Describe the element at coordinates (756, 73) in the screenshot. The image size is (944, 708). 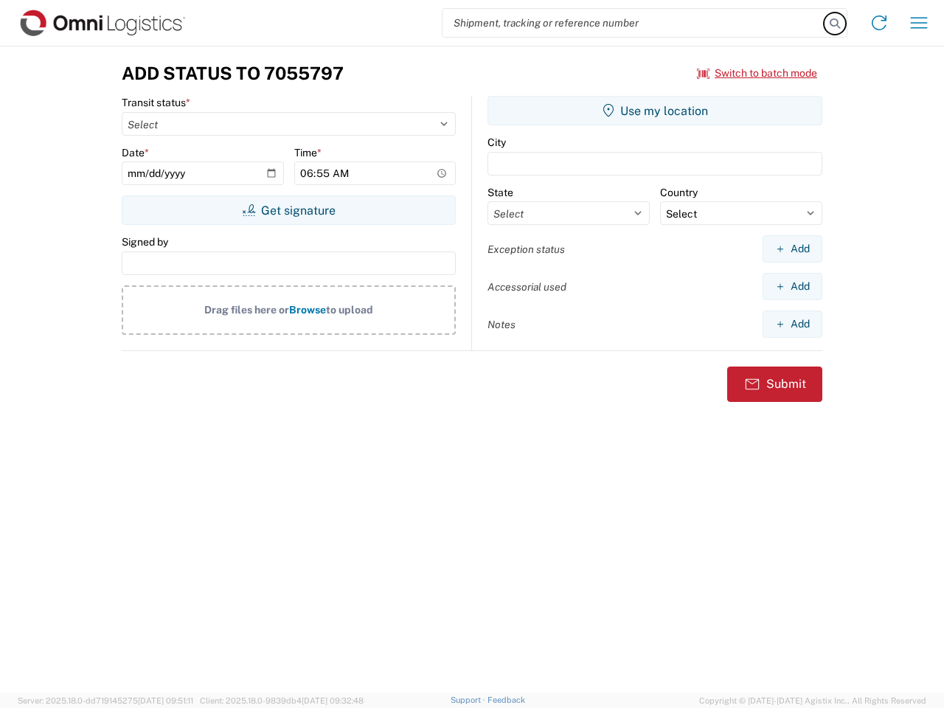
I see `button: Switch to batch mode` at that location.